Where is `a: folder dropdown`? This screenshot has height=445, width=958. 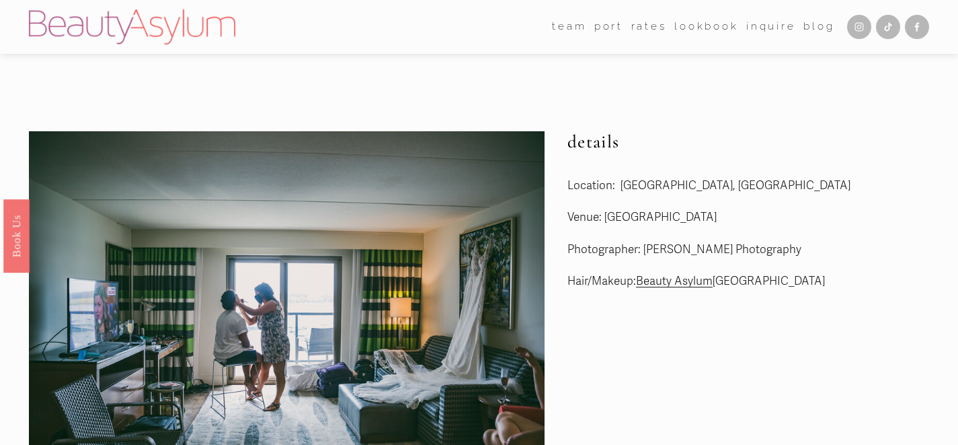
a: folder dropdown is located at coordinates (569, 27).